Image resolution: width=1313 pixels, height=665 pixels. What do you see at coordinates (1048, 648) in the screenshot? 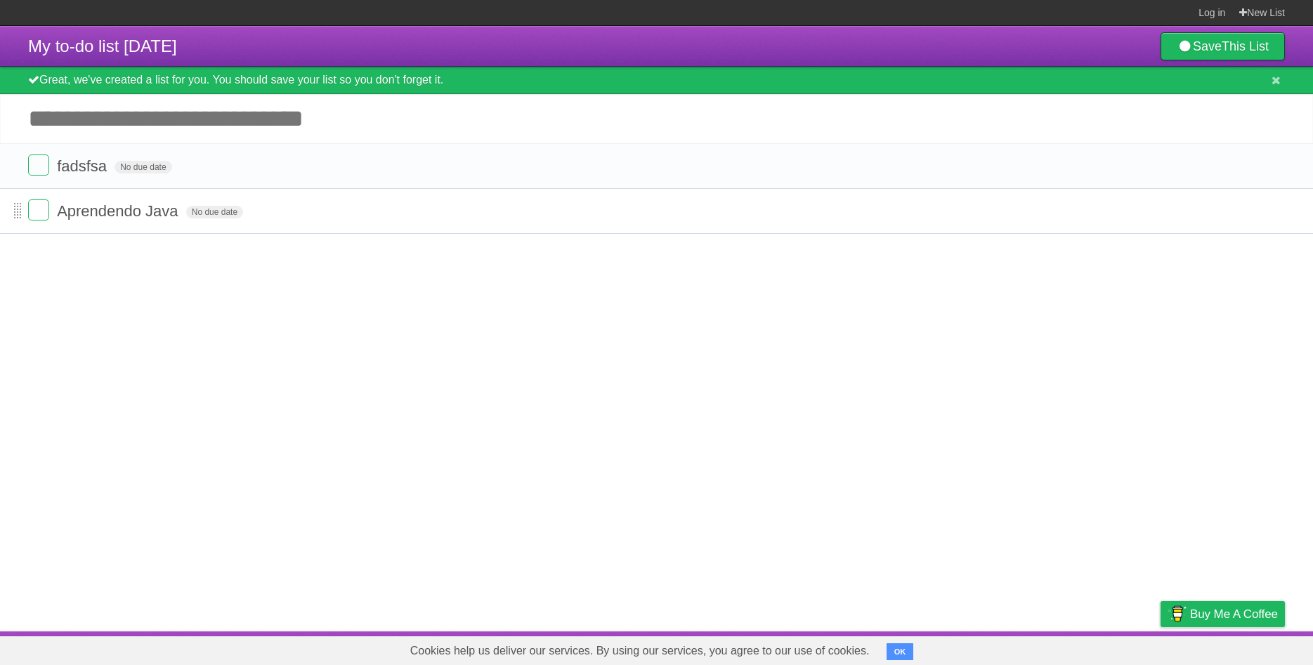
I see `a: Developers` at bounding box center [1048, 648].